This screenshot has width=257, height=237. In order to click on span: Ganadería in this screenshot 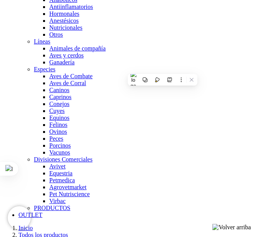, I will do `click(62, 62)`.